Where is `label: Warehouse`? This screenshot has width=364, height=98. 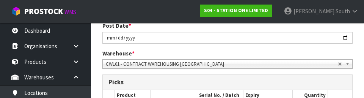 label: Warehouse is located at coordinates (118, 53).